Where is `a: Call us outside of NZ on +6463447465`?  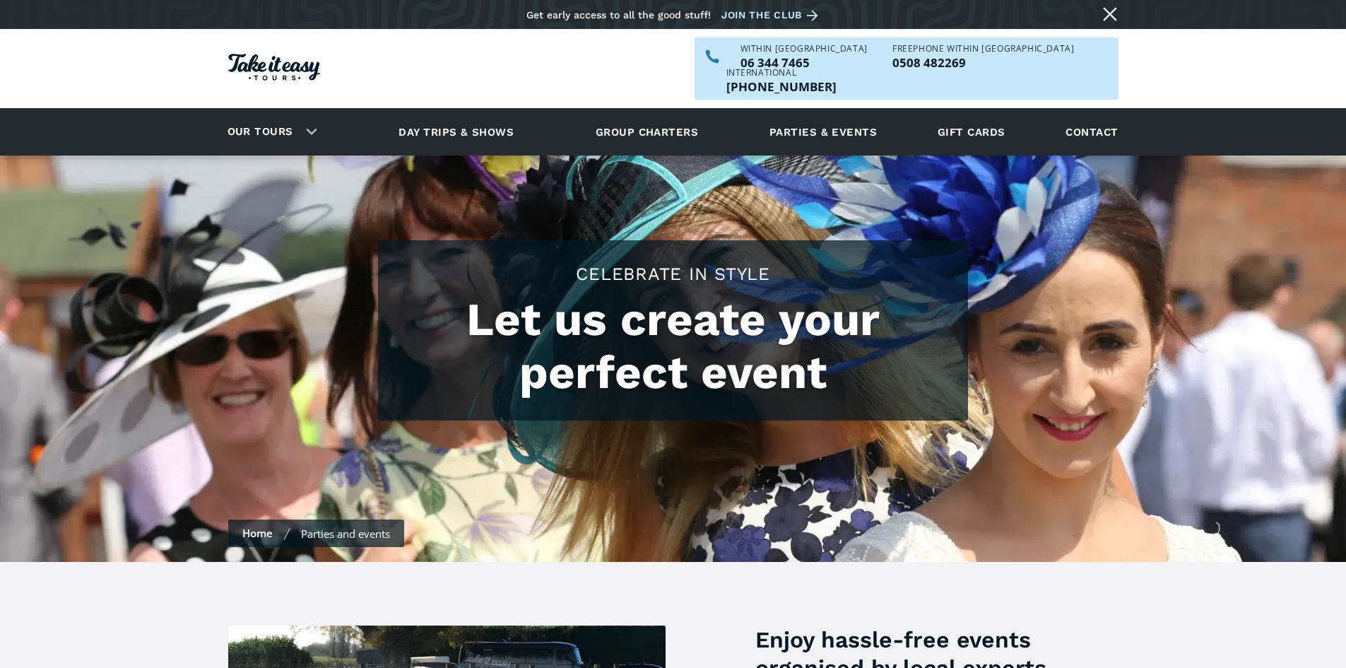 a: Call us outside of NZ on +6463447465 is located at coordinates (781, 86).